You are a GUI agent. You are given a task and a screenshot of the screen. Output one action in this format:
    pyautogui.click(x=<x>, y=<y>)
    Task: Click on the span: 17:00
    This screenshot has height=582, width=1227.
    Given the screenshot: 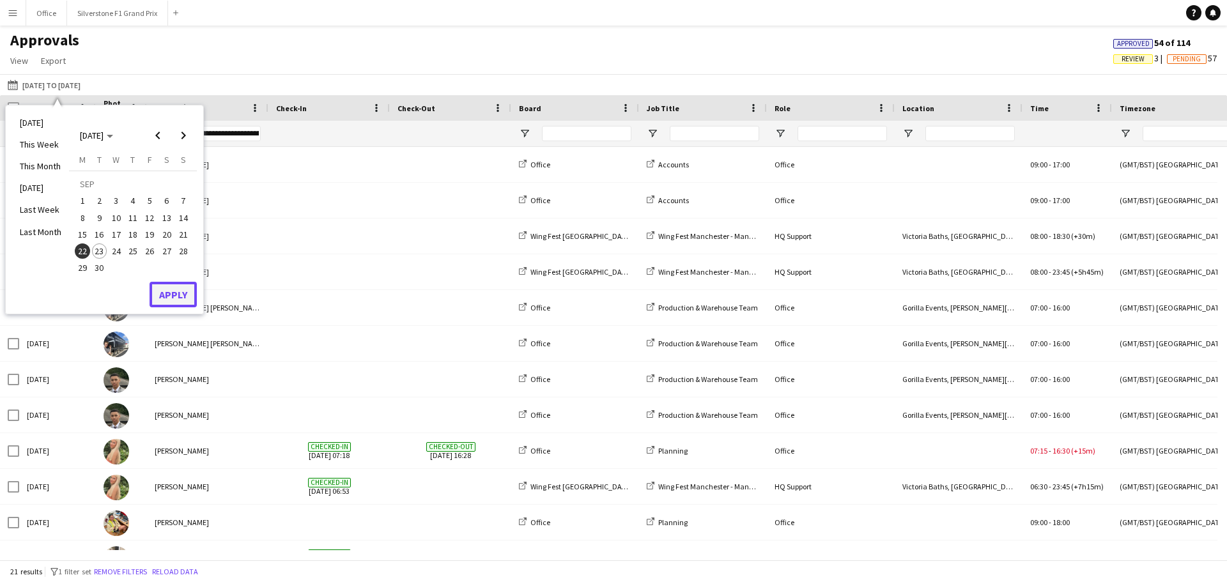 What is the action you would take?
    pyautogui.click(x=1061, y=200)
    